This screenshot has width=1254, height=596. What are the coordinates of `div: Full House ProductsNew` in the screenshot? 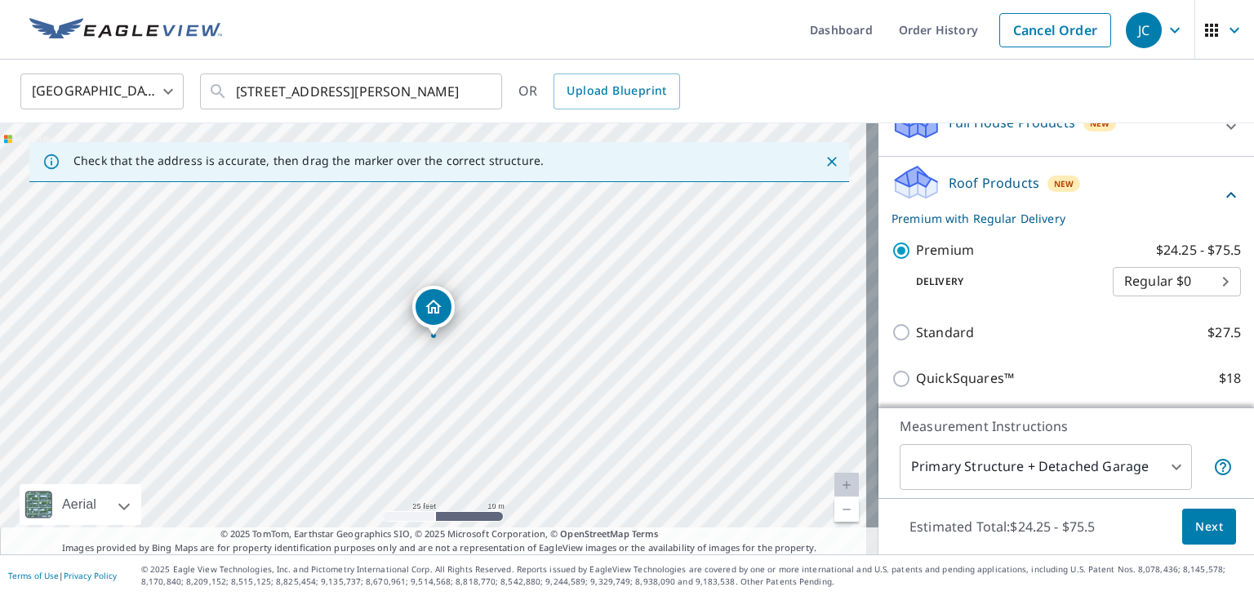 It's located at (1066, 126).